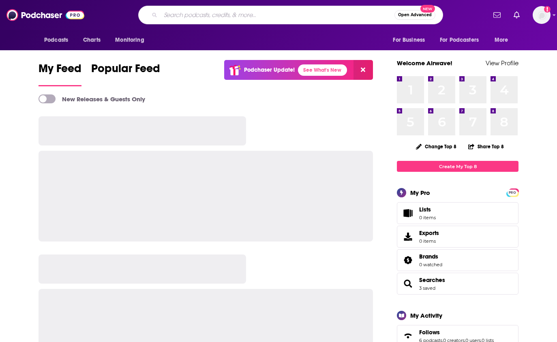 Image resolution: width=557 pixels, height=342 pixels. What do you see at coordinates (269, 70) in the screenshot?
I see `p: Podchaser Update!` at bounding box center [269, 70].